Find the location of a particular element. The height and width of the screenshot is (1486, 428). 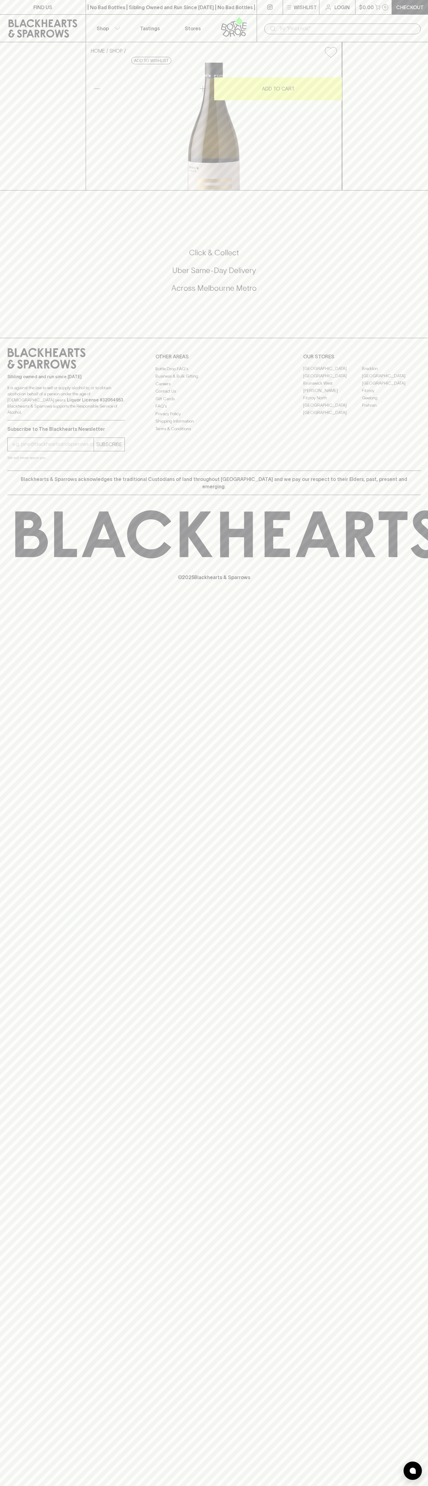

p: Tastings is located at coordinates (150, 28).